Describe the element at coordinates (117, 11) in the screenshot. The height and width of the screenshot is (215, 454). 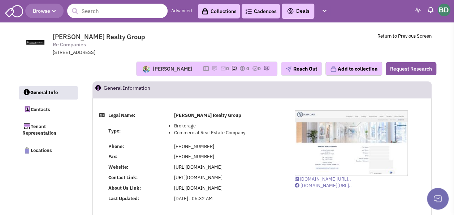
I see `input: Search` at that location.